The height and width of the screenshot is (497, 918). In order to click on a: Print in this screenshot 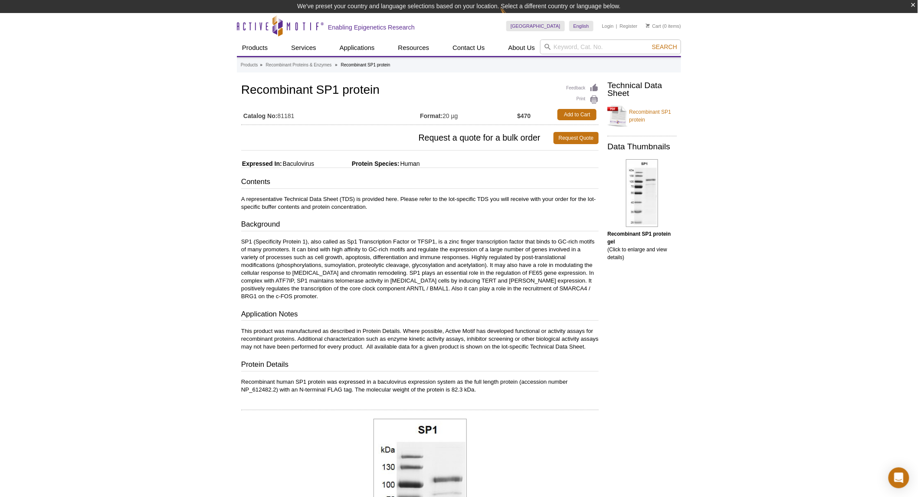, I will do `click(582, 100)`.